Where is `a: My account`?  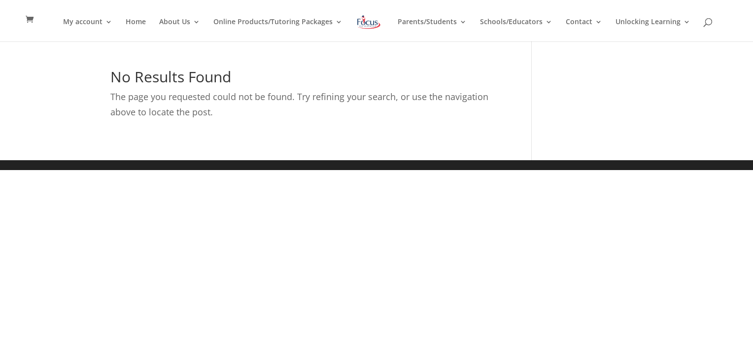 a: My account is located at coordinates (88, 30).